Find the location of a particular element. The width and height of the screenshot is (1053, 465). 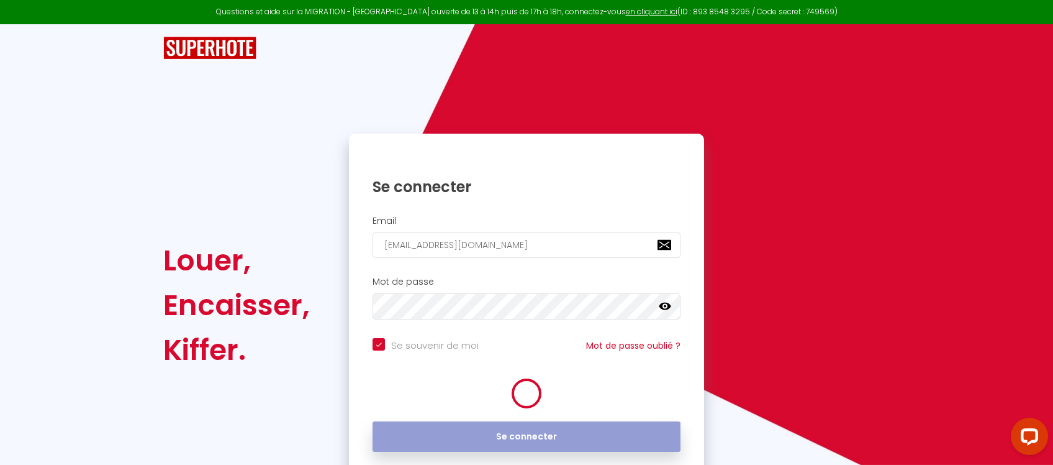

a: en cliquant ici is located at coordinates (652, 11).